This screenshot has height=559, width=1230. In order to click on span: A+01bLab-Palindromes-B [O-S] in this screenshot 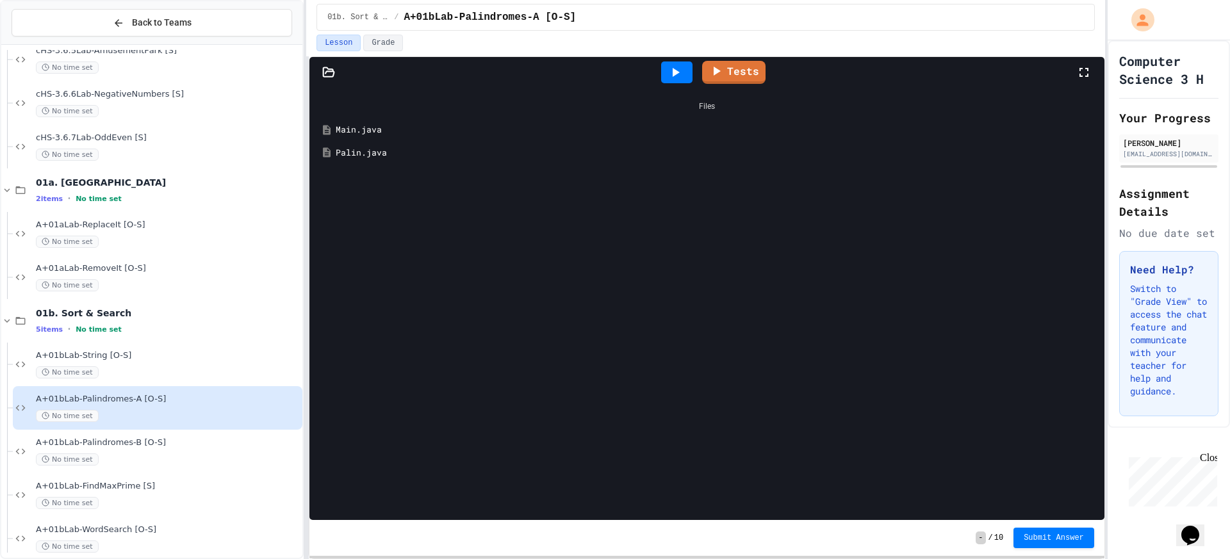, I will do `click(168, 443)`.